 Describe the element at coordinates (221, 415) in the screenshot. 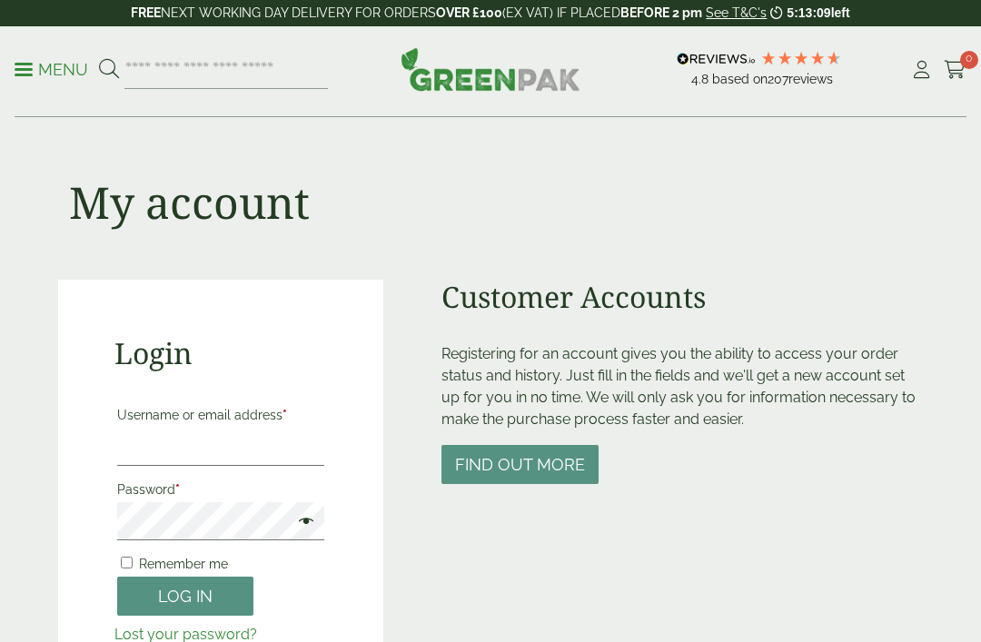

I see `label: Username or email address` at that location.